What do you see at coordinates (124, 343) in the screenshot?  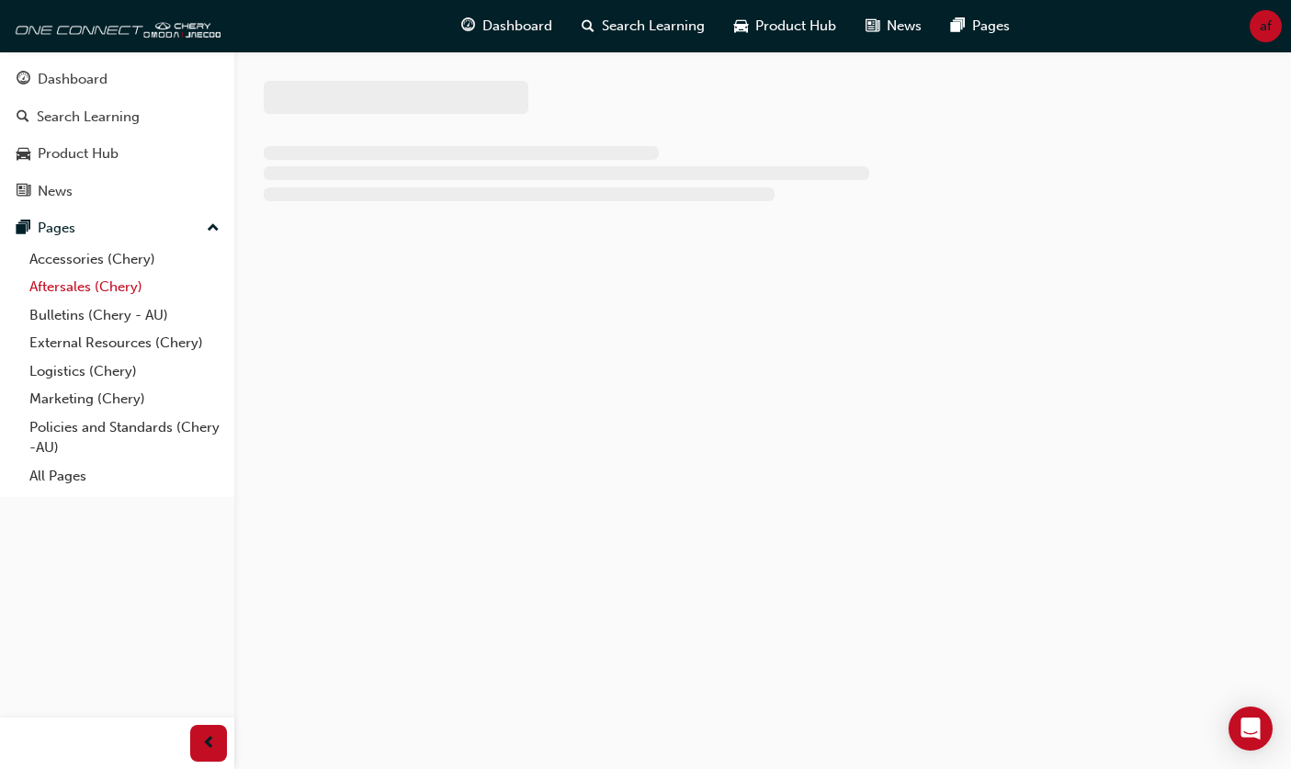 I see `a: External Resources (Chery)` at bounding box center [124, 343].